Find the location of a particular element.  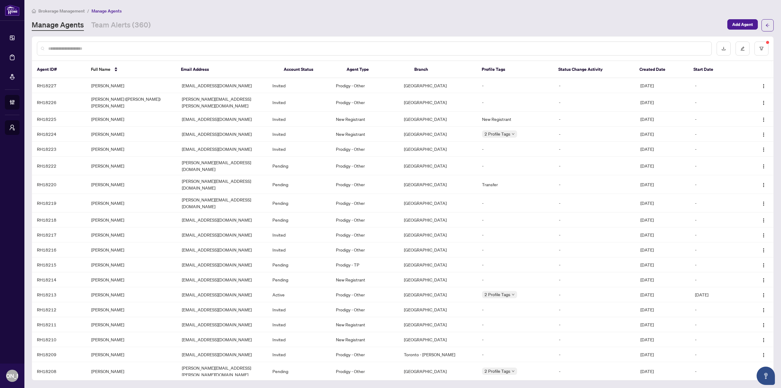

img: logo is located at coordinates (12, 10).